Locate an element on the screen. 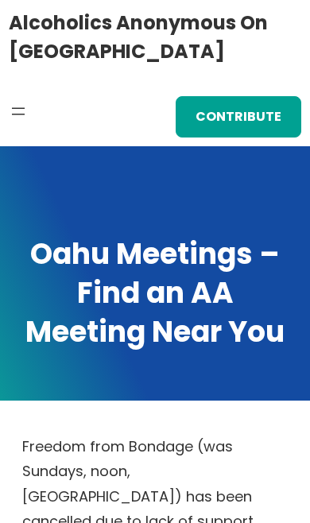 This screenshot has width=310, height=523. a: Contribute is located at coordinates (238, 117).